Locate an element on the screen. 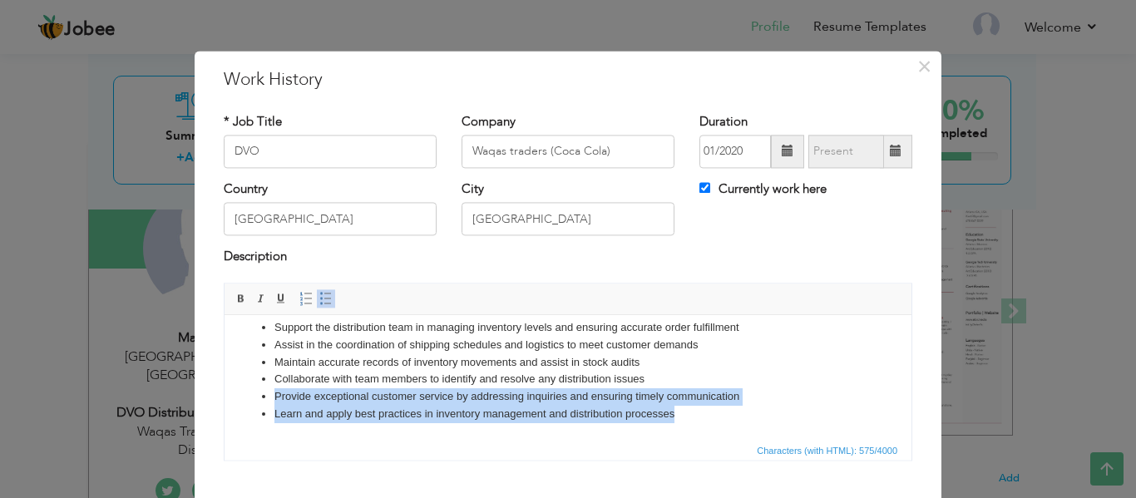  a: Insert/Remove Bulleted List is located at coordinates (326, 298).